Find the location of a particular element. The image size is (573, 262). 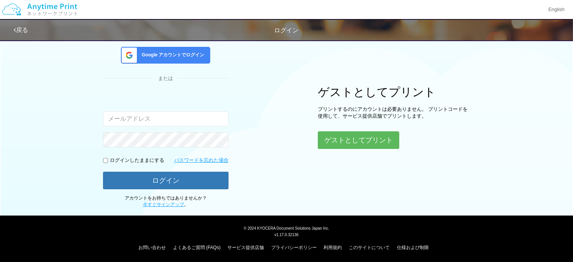

a: お問い合わせ is located at coordinates (152, 247).